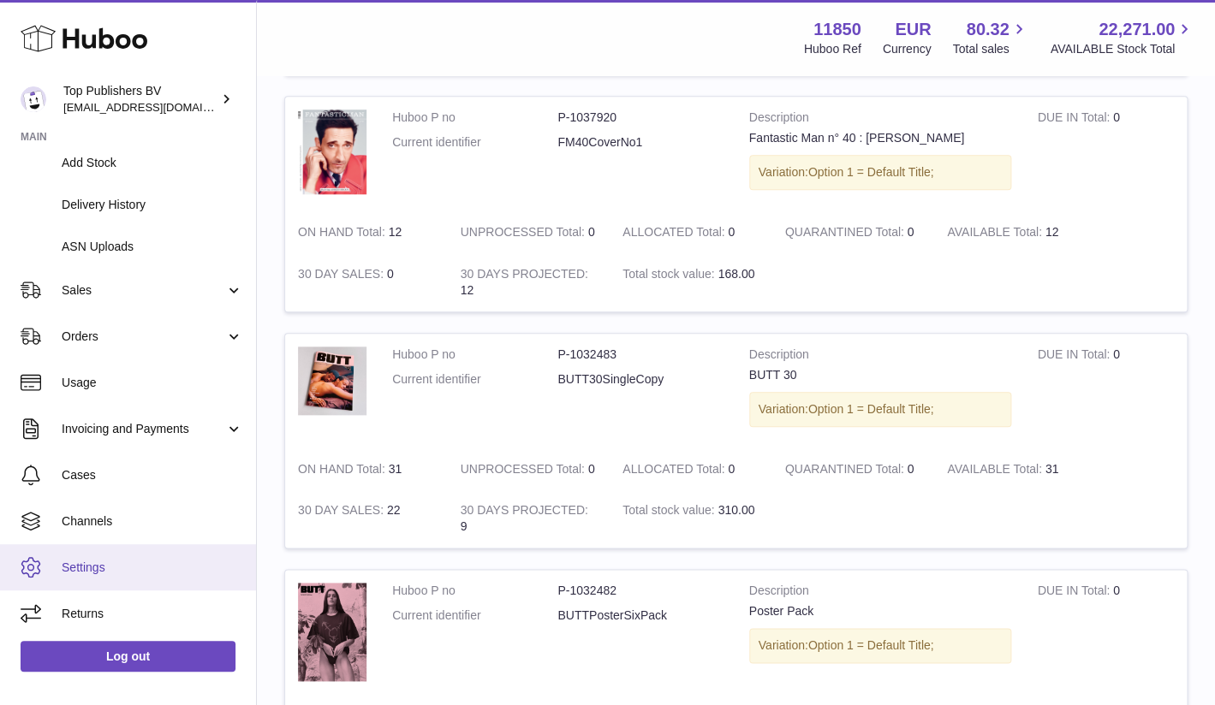 The width and height of the screenshot is (1215, 705). I want to click on a: 22,271.00 AVAILABLE Stock Total, so click(1121, 38).